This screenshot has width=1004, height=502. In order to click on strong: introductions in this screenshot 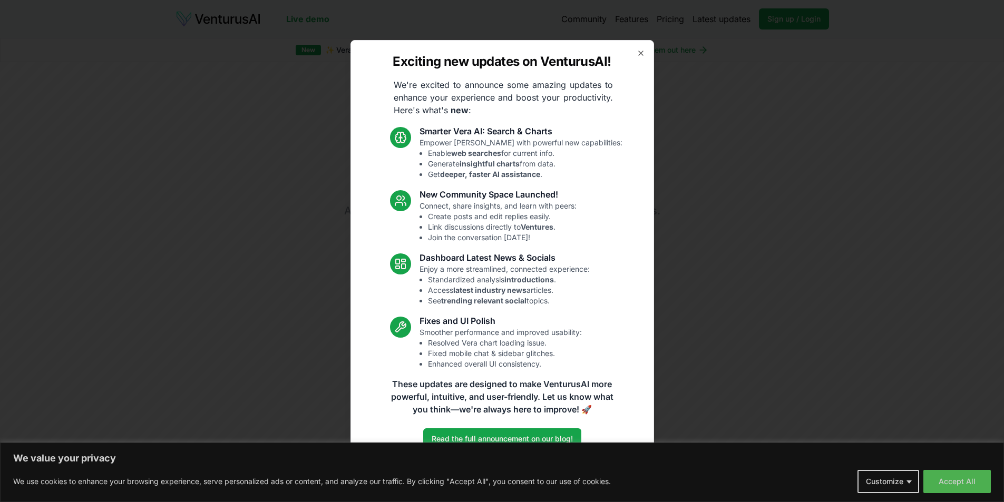, I will do `click(529, 279)`.